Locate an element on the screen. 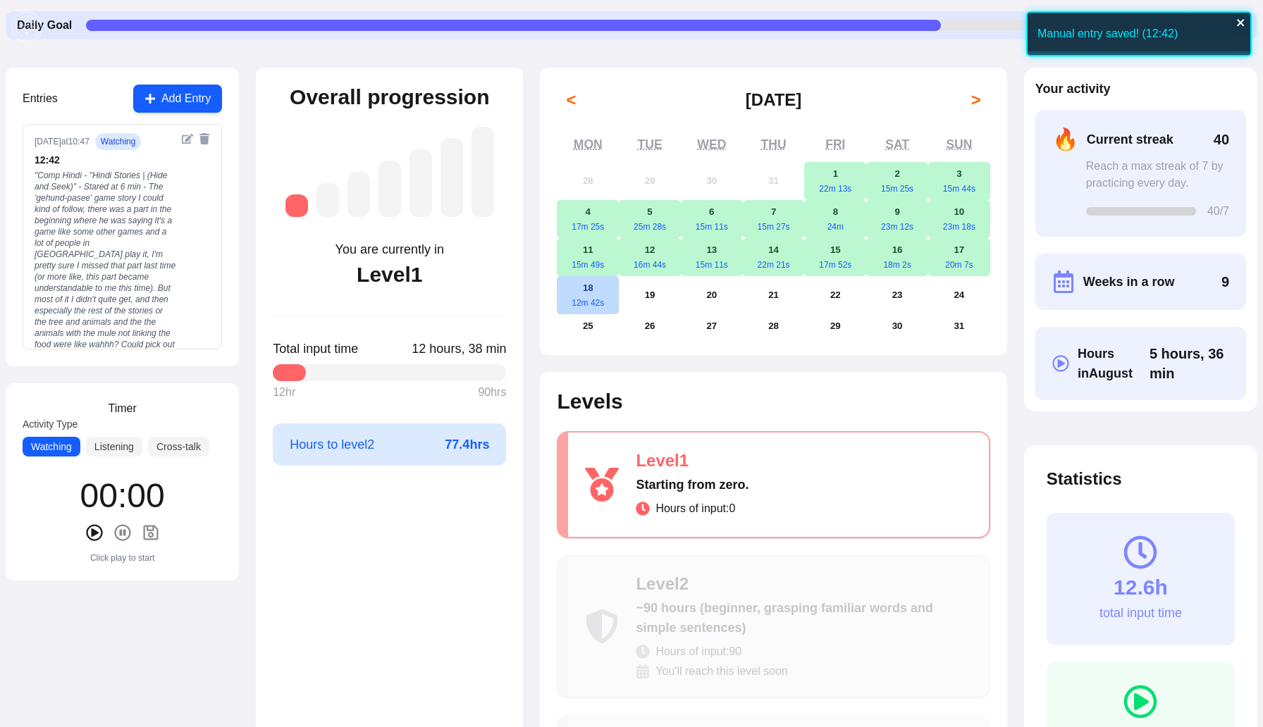 The image size is (1263, 727). div: 24m is located at coordinates (835, 227).